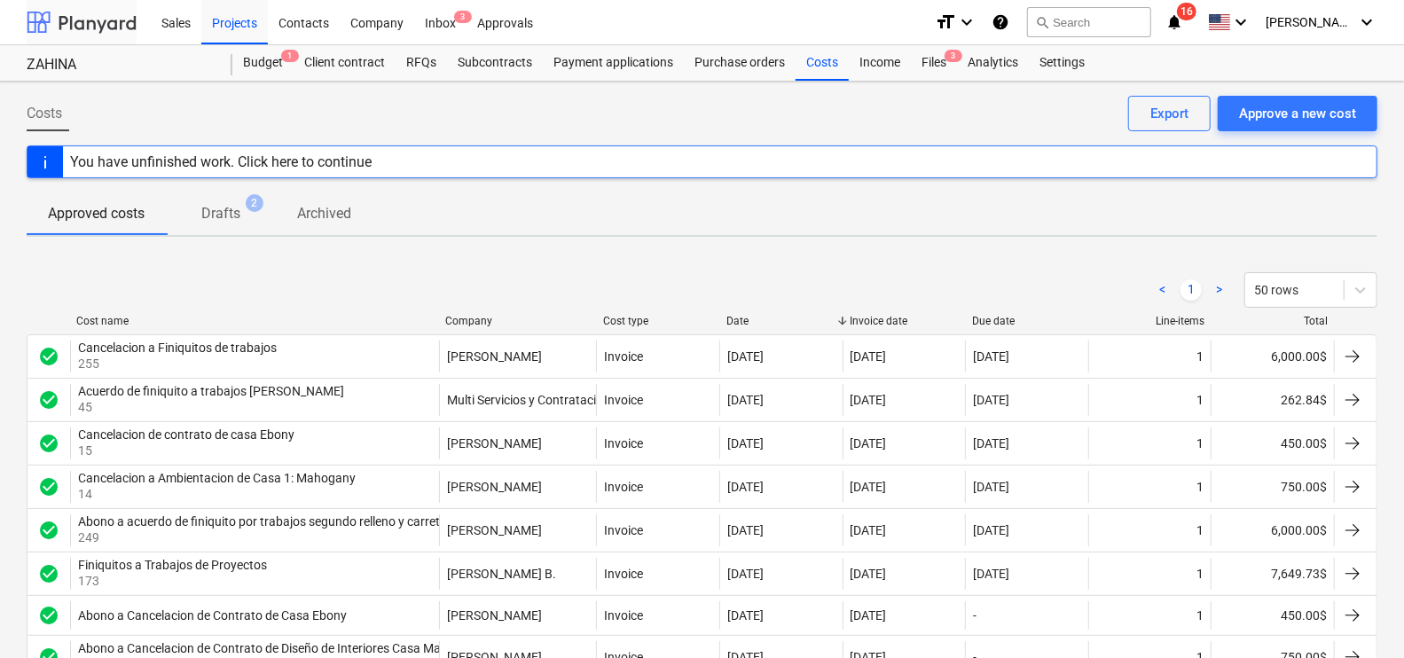 This screenshot has height=658, width=1404. What do you see at coordinates (657, 321) in the screenshot?
I see `div: Cost type` at bounding box center [657, 321].